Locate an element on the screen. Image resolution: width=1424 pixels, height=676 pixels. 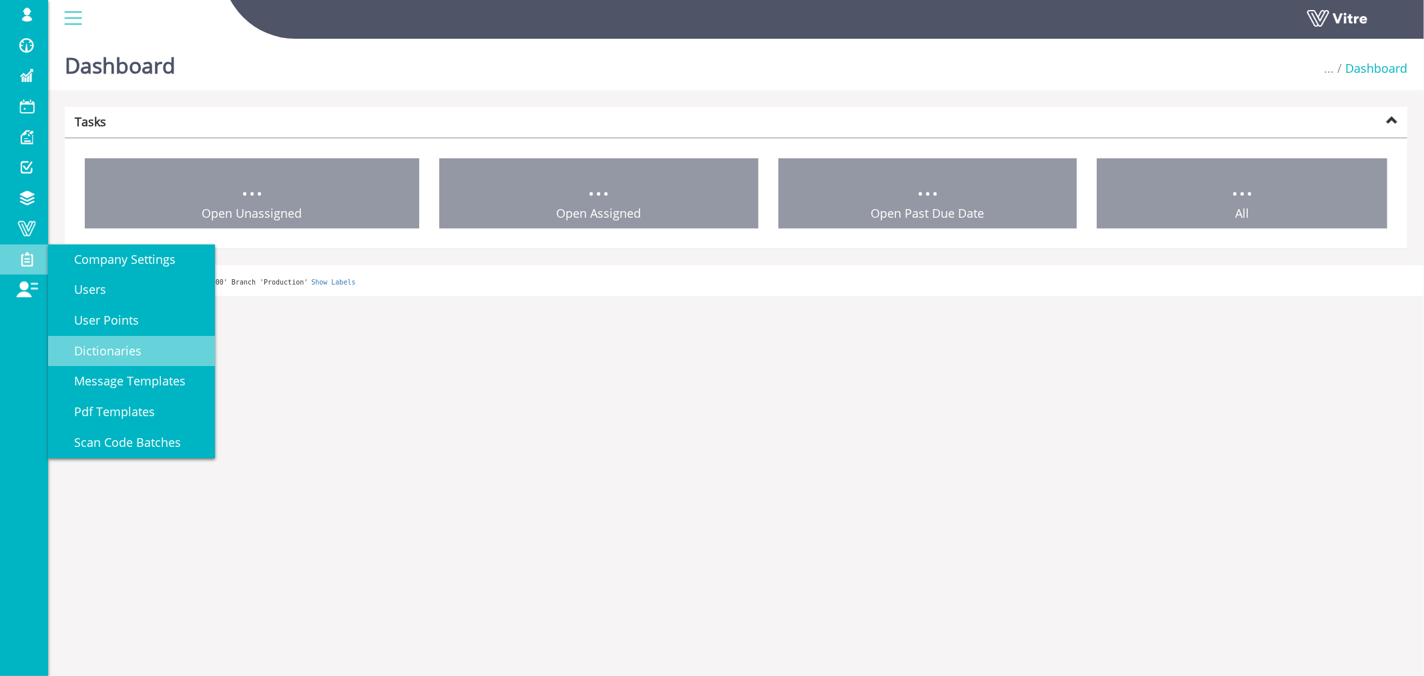
span: Dictionaries is located at coordinates (99, 351).